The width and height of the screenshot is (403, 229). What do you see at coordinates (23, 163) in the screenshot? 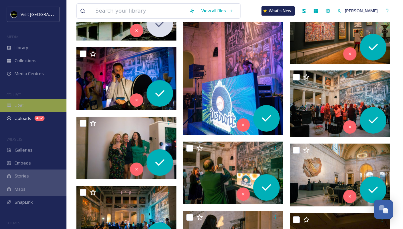
I see `span: Embeds` at bounding box center [23, 163].